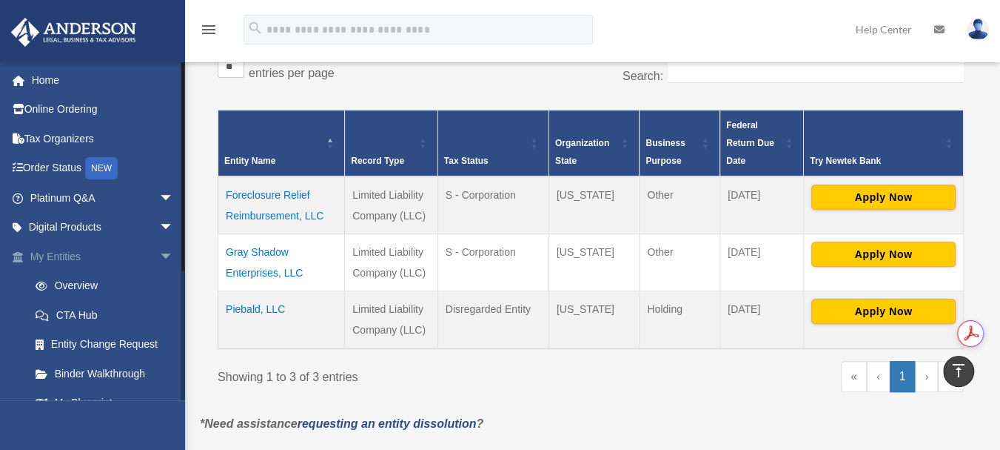 Image resolution: width=1000 pixels, height=450 pixels. What do you see at coordinates (103, 198) in the screenshot?
I see `a: Platinum Q&Aarrow_drop_down` at bounding box center [103, 198].